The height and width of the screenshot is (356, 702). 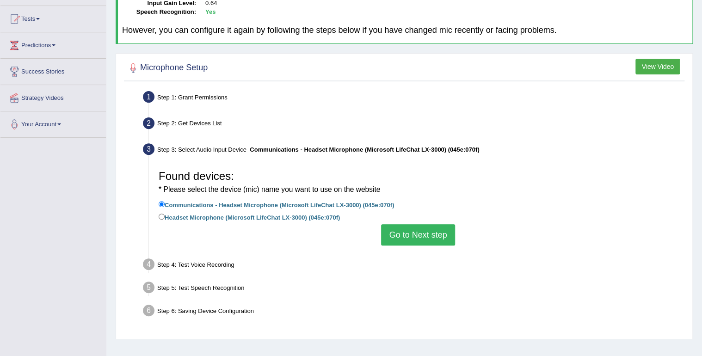 What do you see at coordinates (405, 31) in the screenshot?
I see `h4: However, you can configure it again by following the steps below if you have changed mic recently...` at bounding box center [405, 31].